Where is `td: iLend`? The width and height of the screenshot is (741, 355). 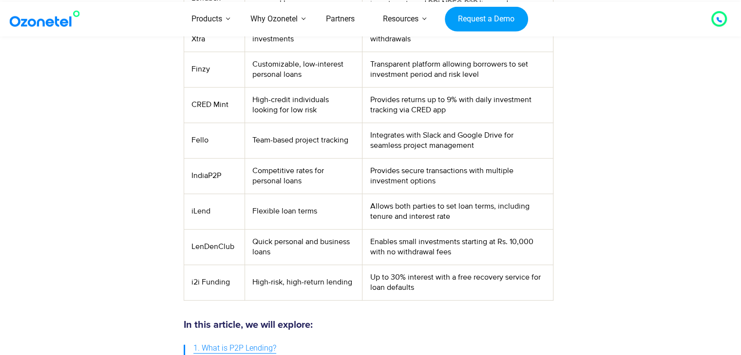
td: iLend is located at coordinates (214, 211).